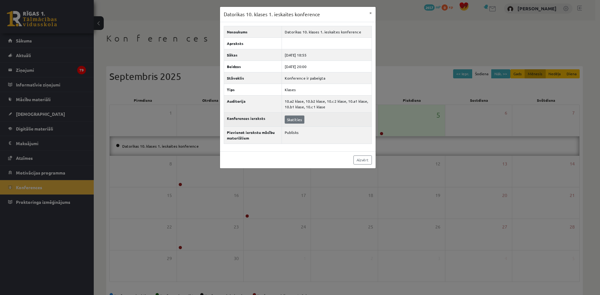 The height and width of the screenshot is (295, 600). What do you see at coordinates (252, 104) in the screenshot?
I see `th: Auditorija` at bounding box center [252, 104].